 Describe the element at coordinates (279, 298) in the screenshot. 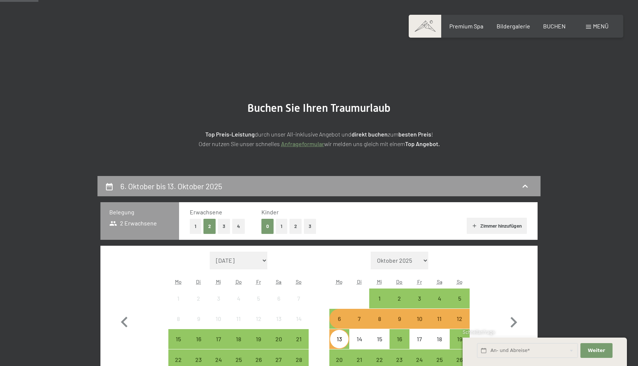

I see `div: Sat Sep 06 2025` at that location.